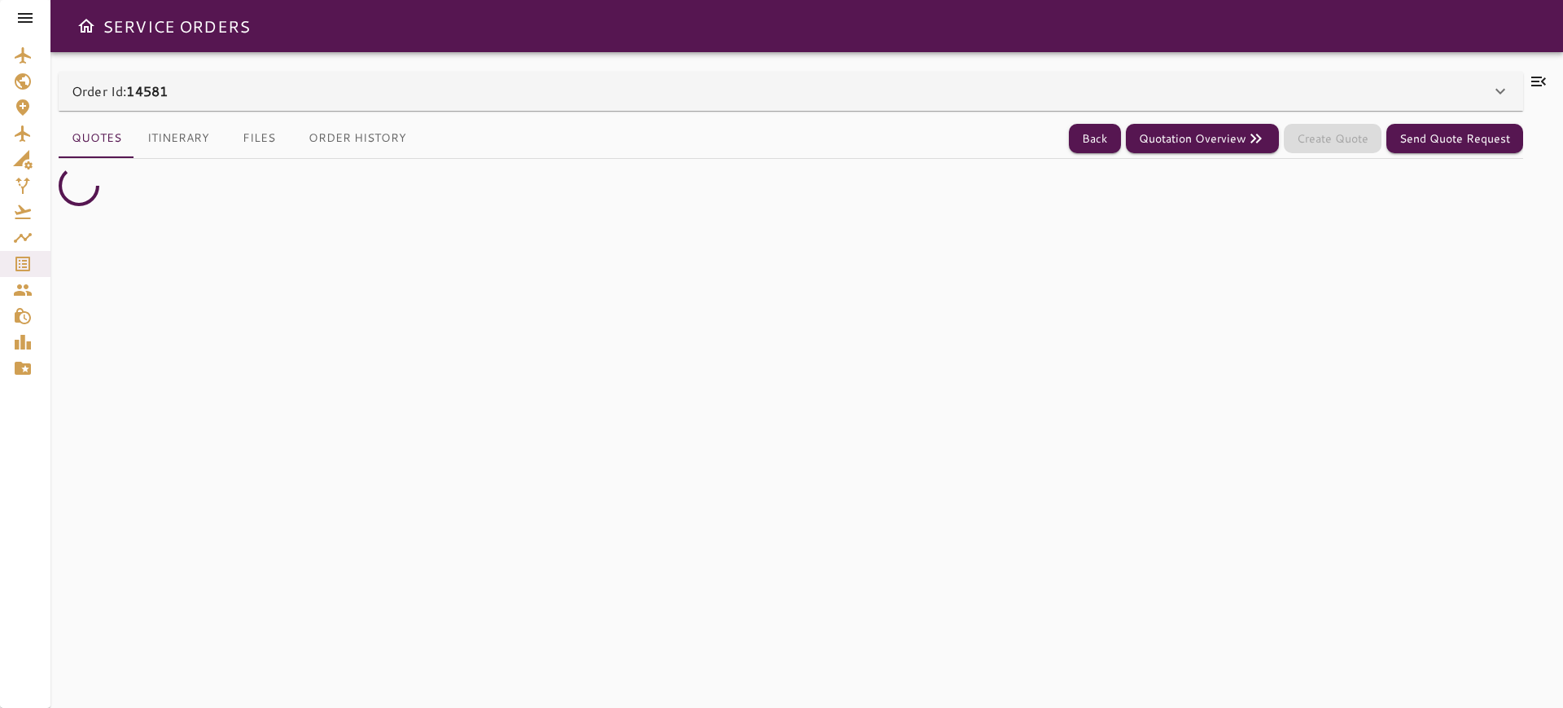 The height and width of the screenshot is (708, 1563). What do you see at coordinates (86, 26) in the screenshot?
I see `button: Open drawer` at bounding box center [86, 26].